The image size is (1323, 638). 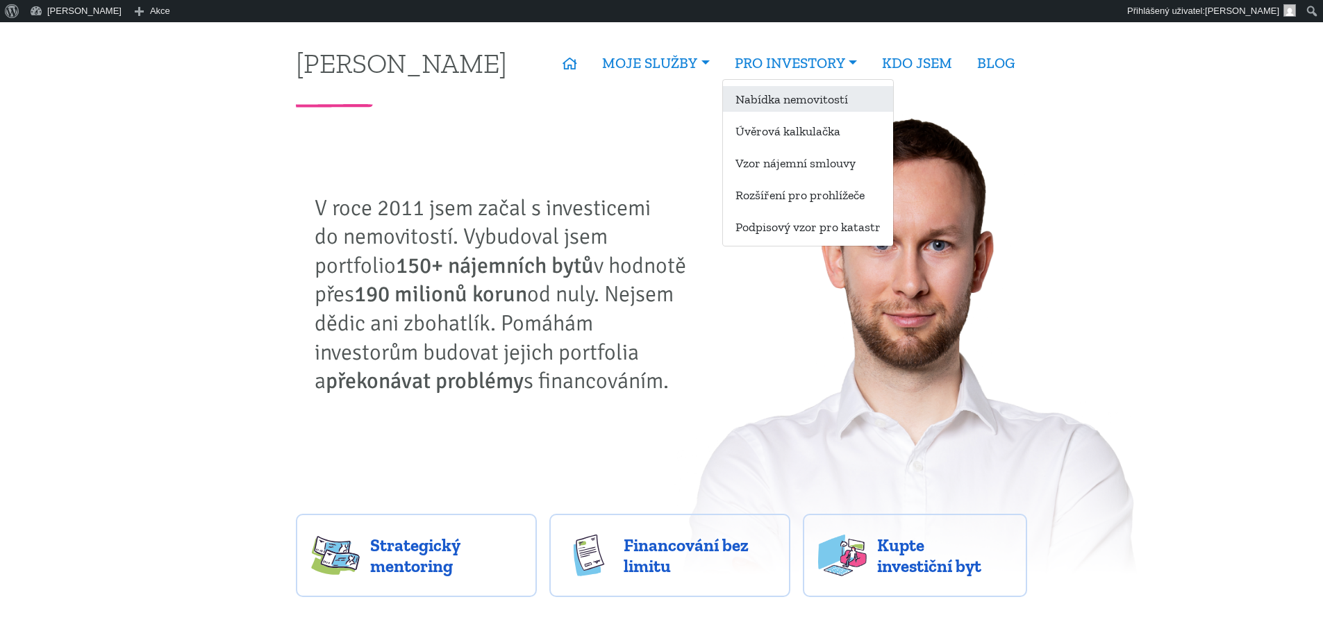 I want to click on span: Kupte investiční byt, so click(x=945, y=556).